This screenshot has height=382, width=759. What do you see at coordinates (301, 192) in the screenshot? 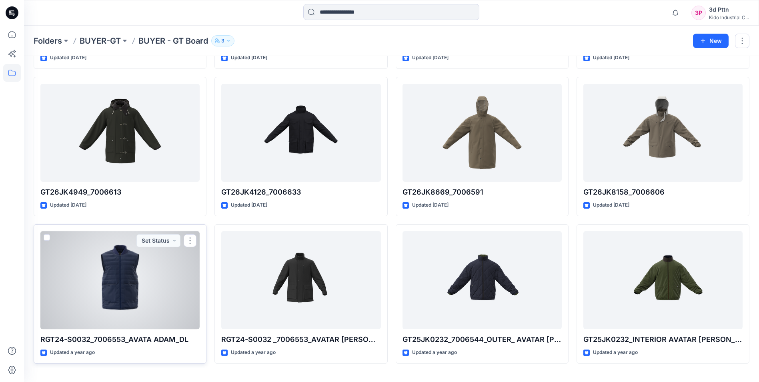
I see `p: GT26JK4126_7006633` at bounding box center [301, 192].